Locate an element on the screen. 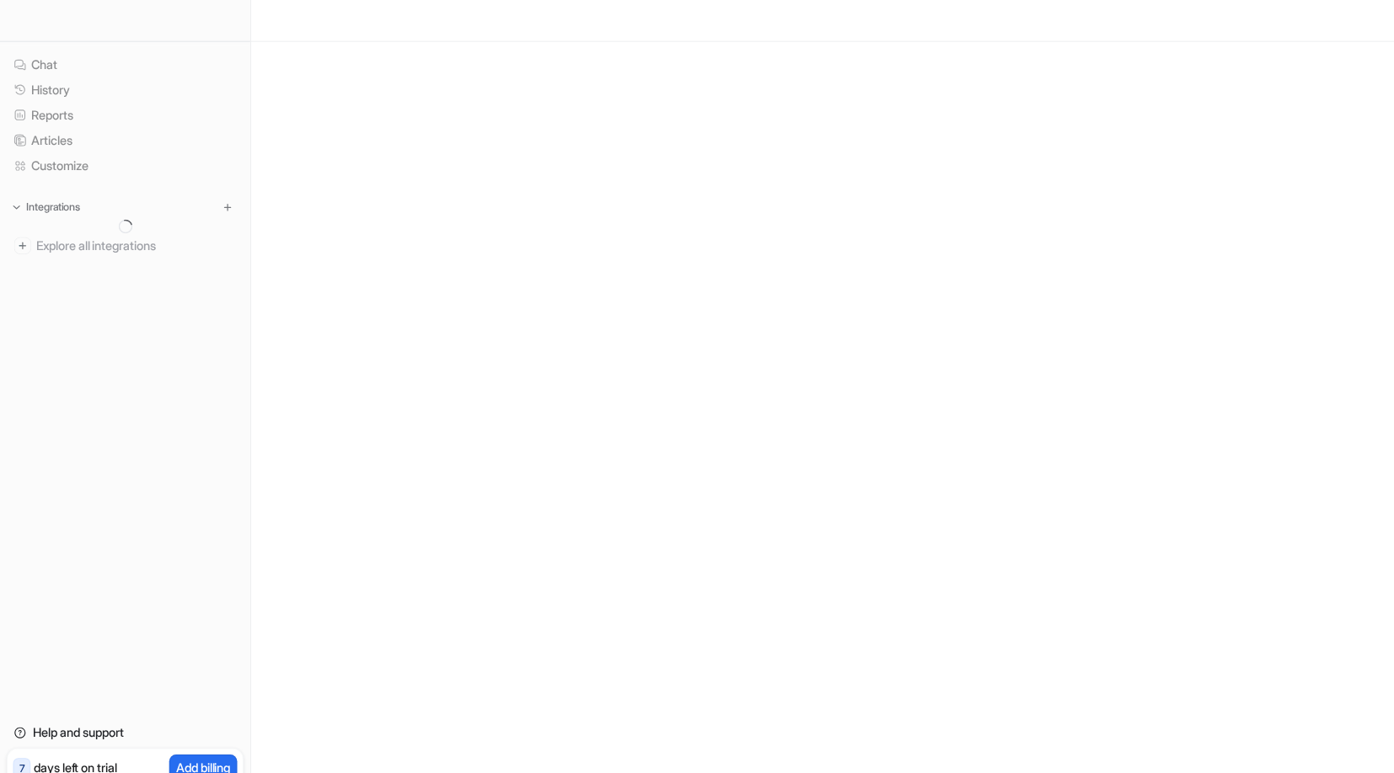 This screenshot has width=1394, height=773. a: Explore all integrations is located at coordinates (120, 238).